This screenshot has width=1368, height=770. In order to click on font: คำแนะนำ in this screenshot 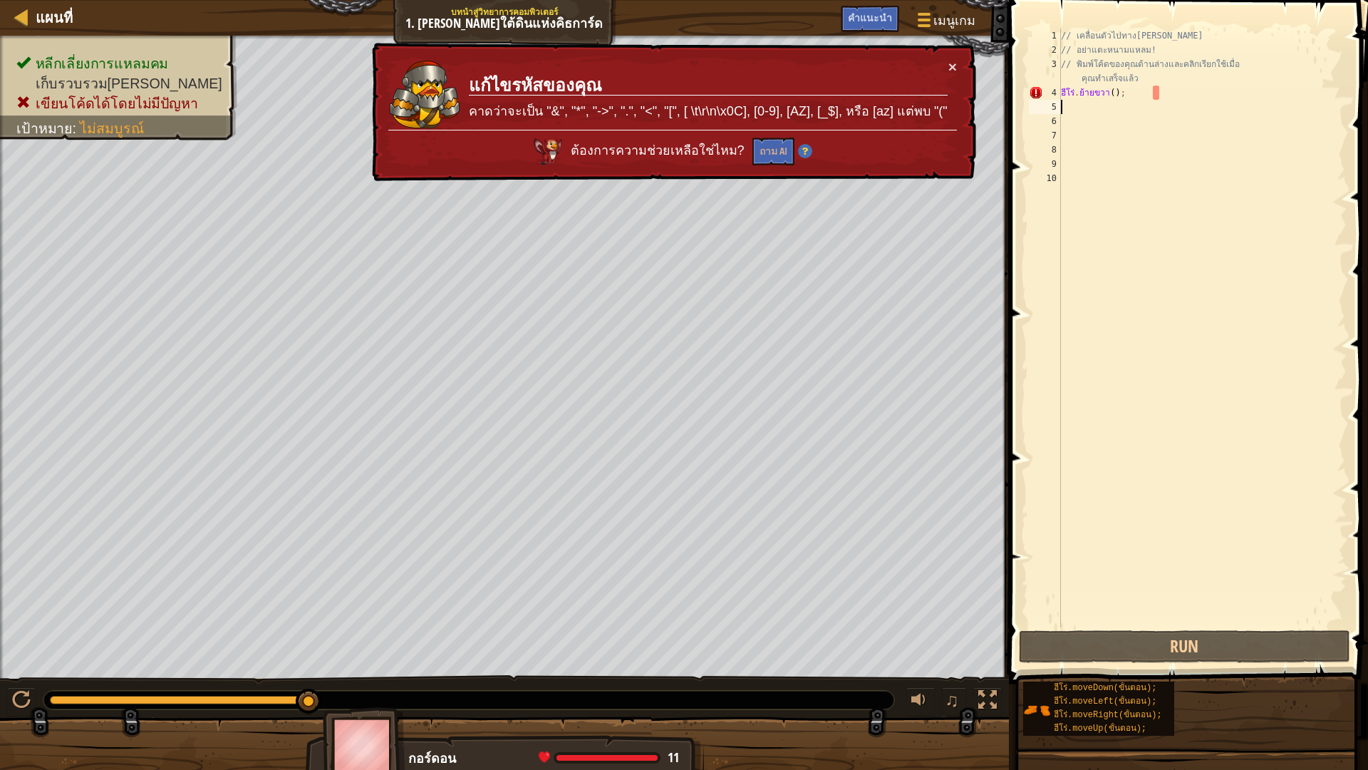, I will do `click(870, 17)`.